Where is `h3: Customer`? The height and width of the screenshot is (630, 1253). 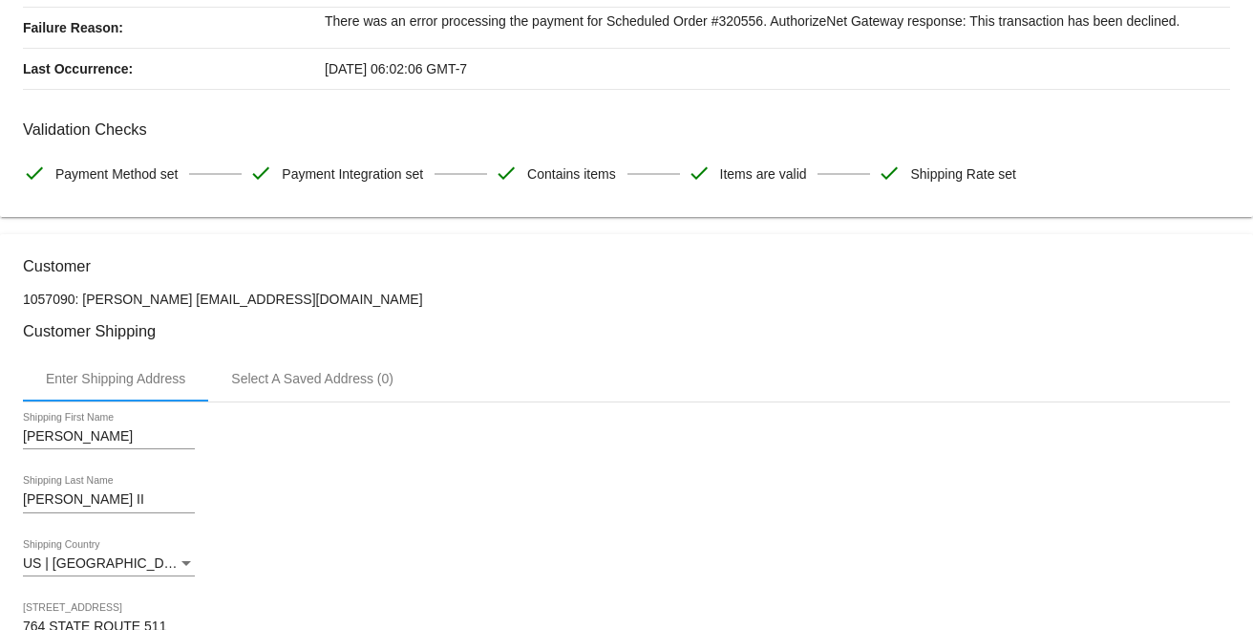
h3: Customer is located at coordinates (627, 266).